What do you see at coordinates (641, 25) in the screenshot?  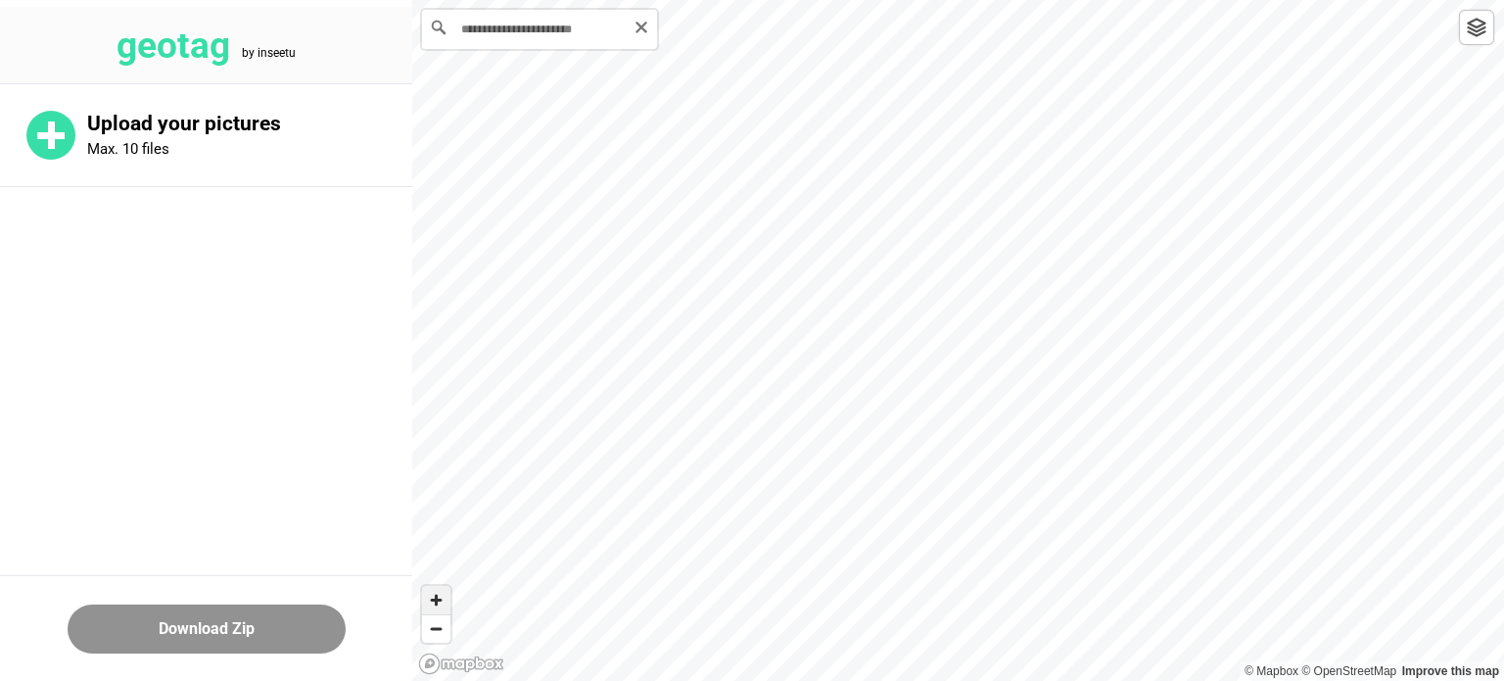 I see `button: Clear` at bounding box center [641, 25].